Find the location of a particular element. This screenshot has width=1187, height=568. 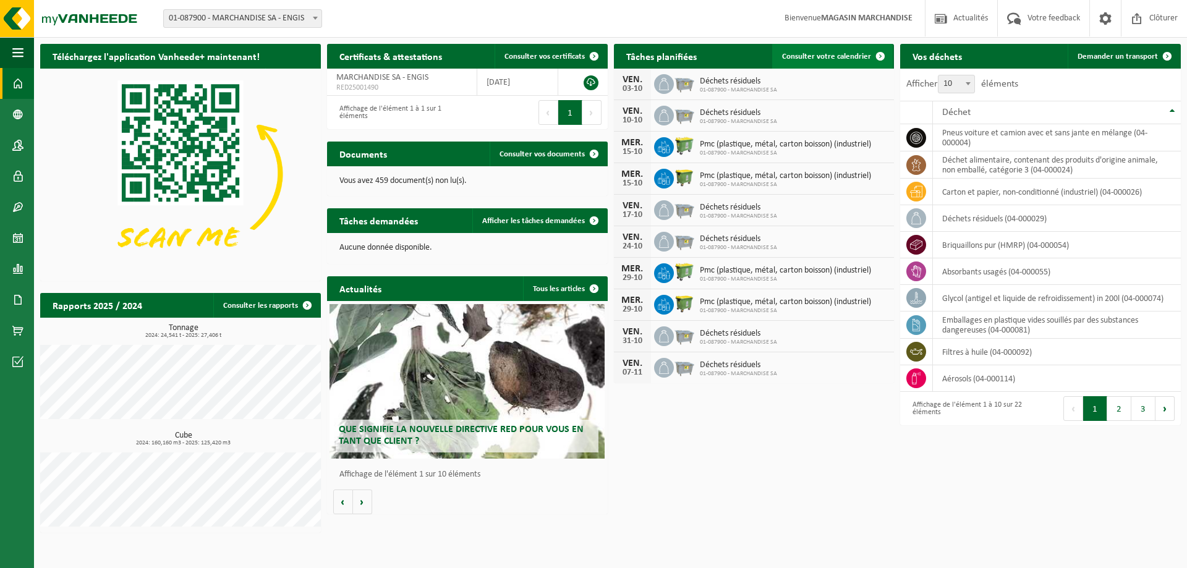

span: MARCHANDISE SA - ENGIS is located at coordinates (382, 77).